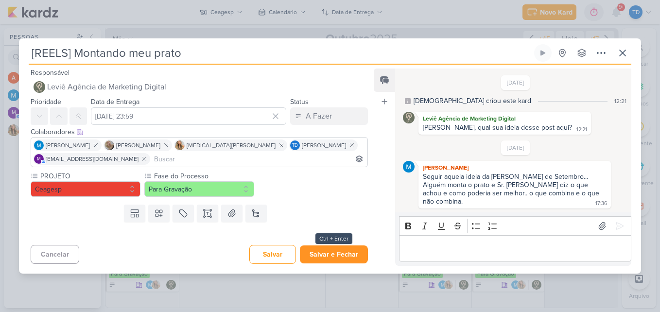  I want to click on button: Ceagesp, so click(86, 189).